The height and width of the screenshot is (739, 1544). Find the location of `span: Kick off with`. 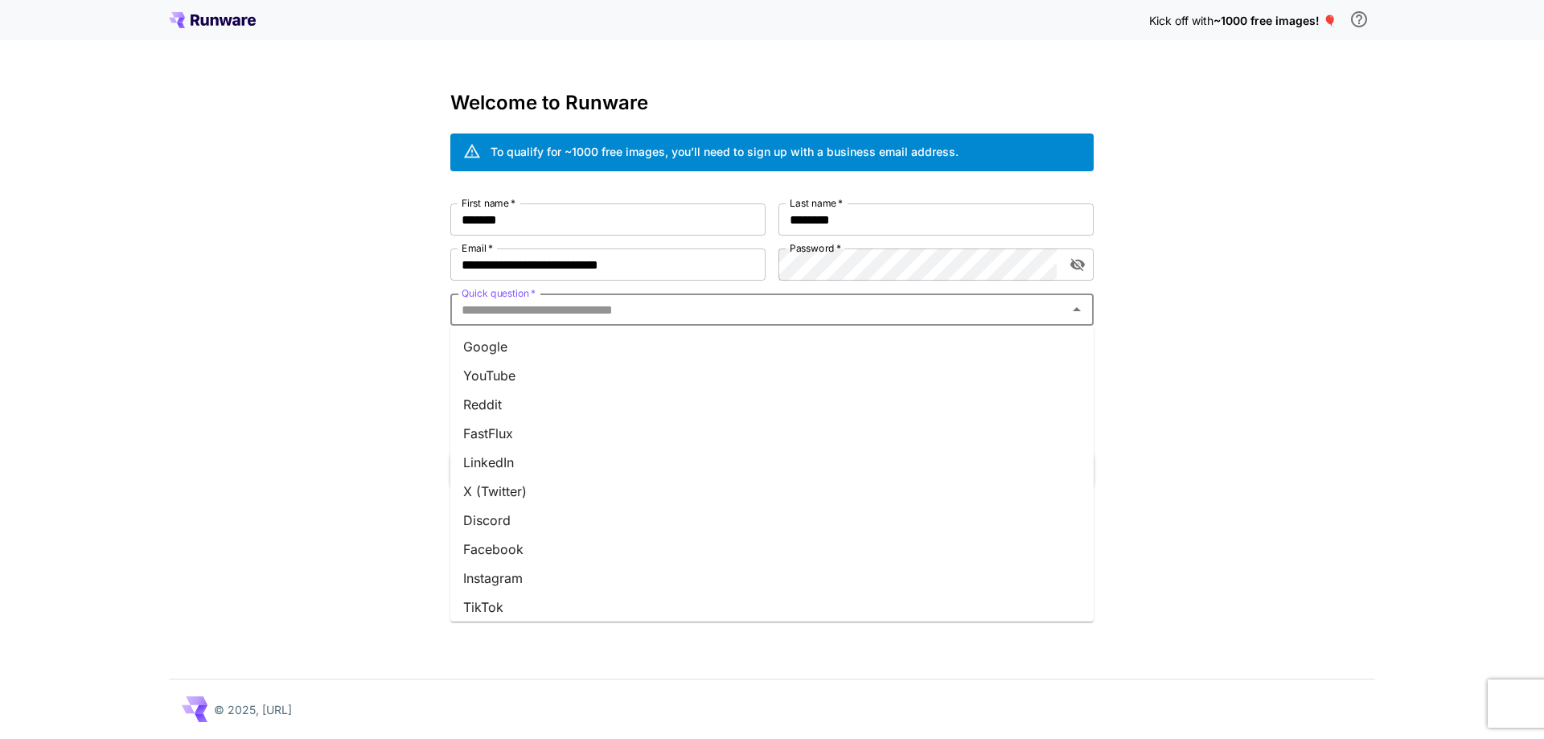

span: Kick off with is located at coordinates (1181, 20).